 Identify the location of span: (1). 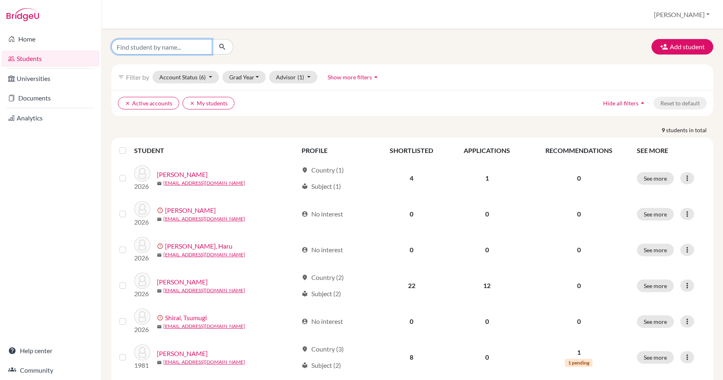
(301, 77).